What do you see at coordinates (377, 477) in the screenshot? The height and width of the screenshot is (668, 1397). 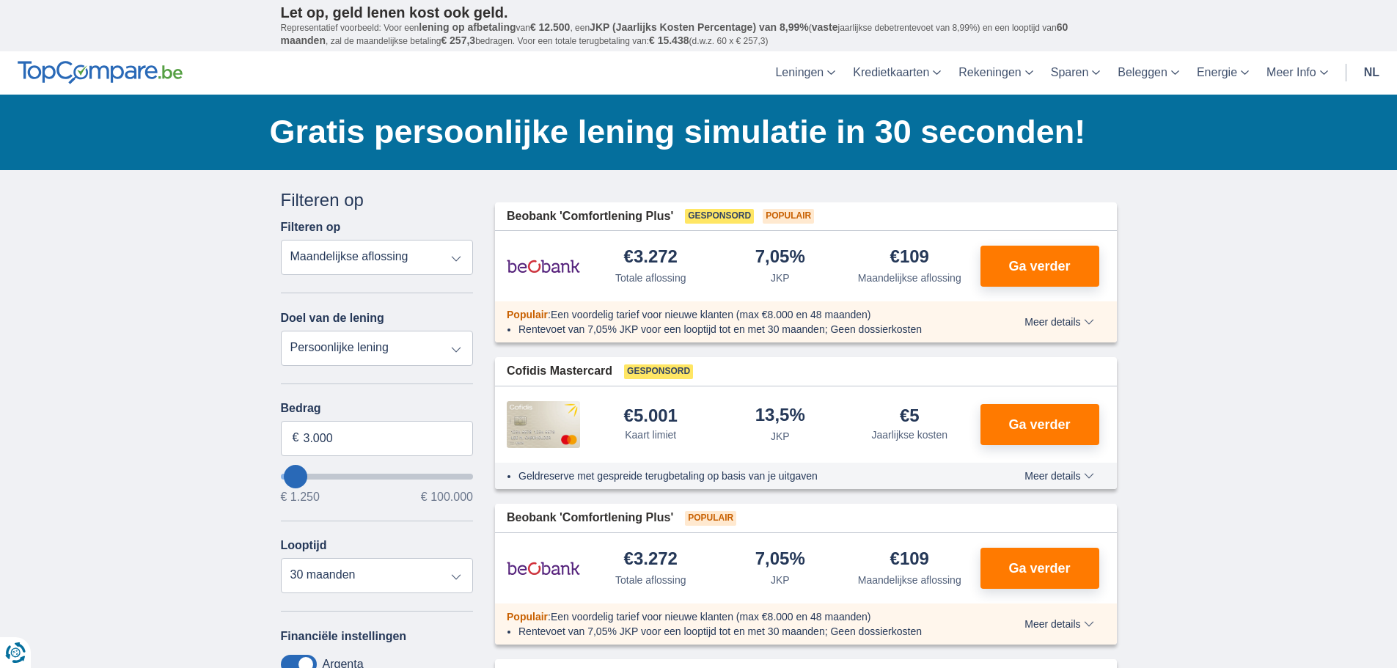 I see `input: wantToBorrow` at bounding box center [377, 477].